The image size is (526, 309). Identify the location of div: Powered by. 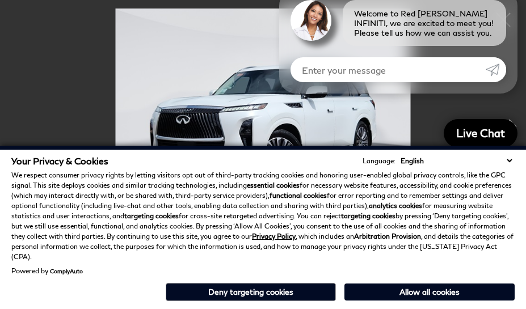
(47, 271).